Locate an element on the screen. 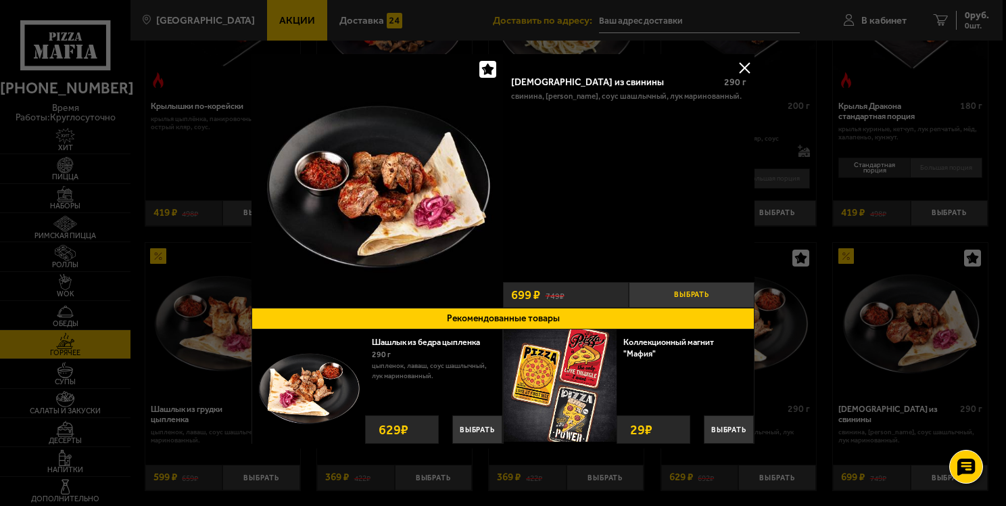  strong: 29 ₽ is located at coordinates (641, 429).